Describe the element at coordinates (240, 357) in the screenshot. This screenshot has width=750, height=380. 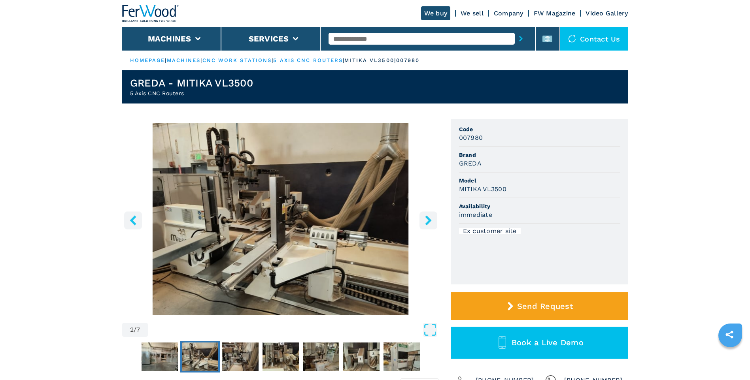
I see `img: 08c110c8487c61fe5a94e4cad379f234` at that location.